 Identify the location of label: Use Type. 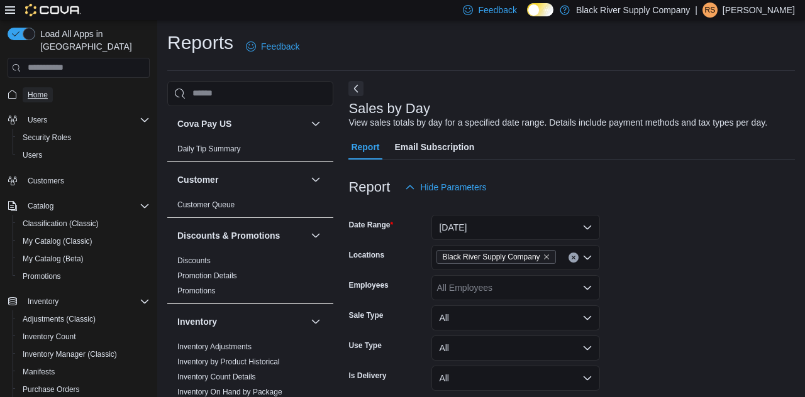
(365, 346).